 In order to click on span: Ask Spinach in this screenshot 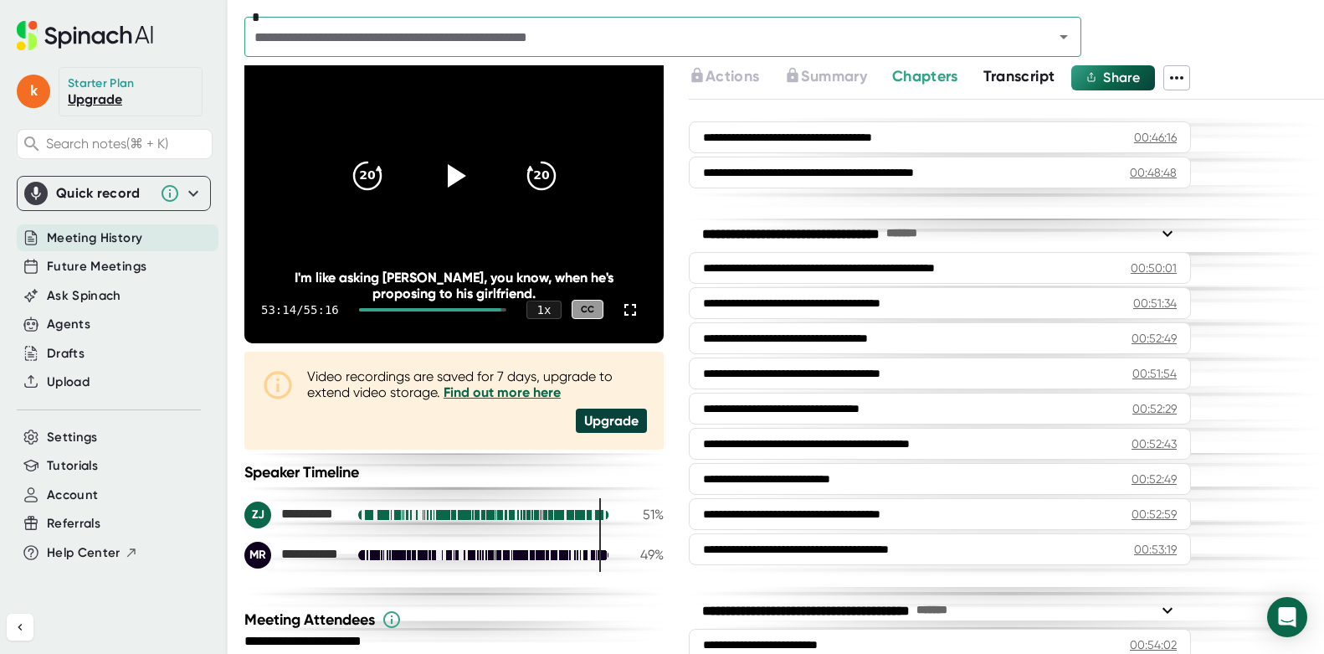, I will do `click(84, 295)`.